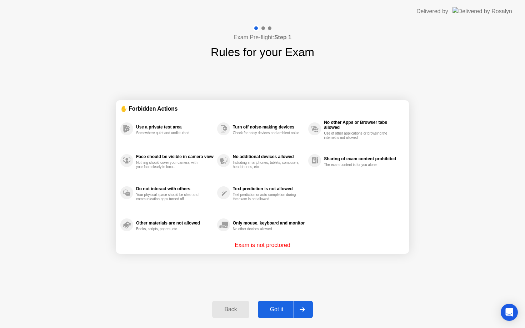 The width and height of the screenshot is (525, 328). I want to click on div: Open Intercom Messenger, so click(510, 313).